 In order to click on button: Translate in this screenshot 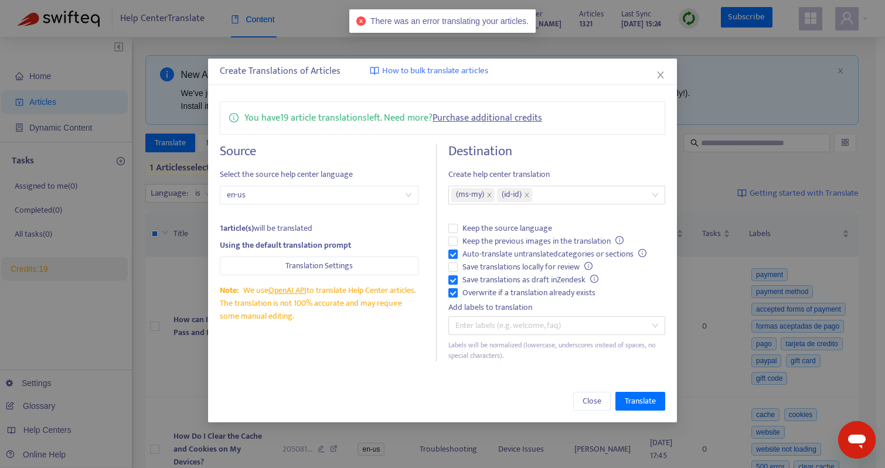, I will do `click(640, 402)`.